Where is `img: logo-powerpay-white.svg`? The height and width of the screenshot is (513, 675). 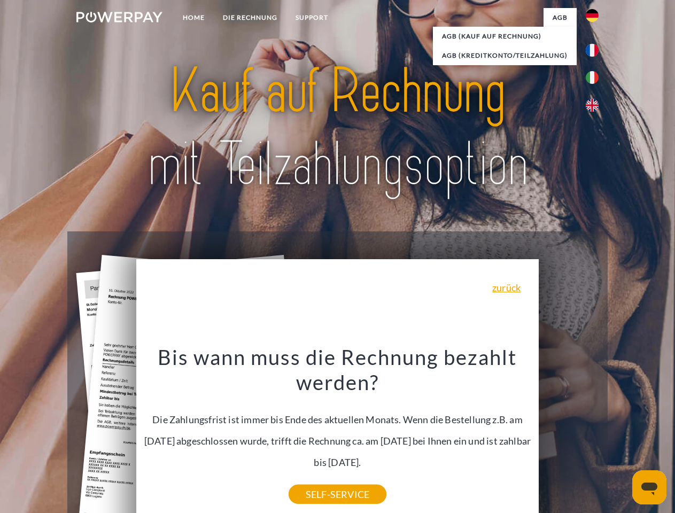
img: logo-powerpay-white.svg is located at coordinates (119, 17).